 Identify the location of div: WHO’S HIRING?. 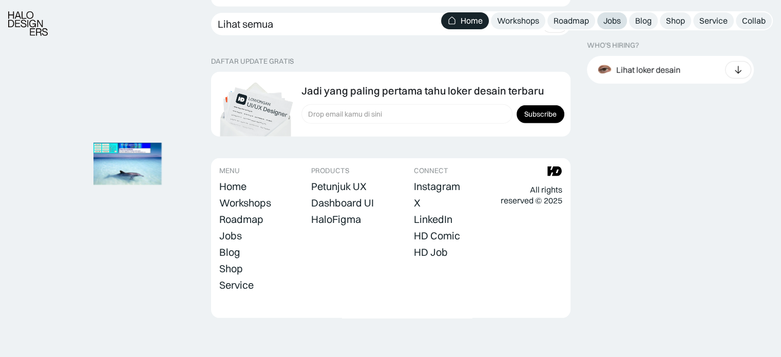
(613, 45).